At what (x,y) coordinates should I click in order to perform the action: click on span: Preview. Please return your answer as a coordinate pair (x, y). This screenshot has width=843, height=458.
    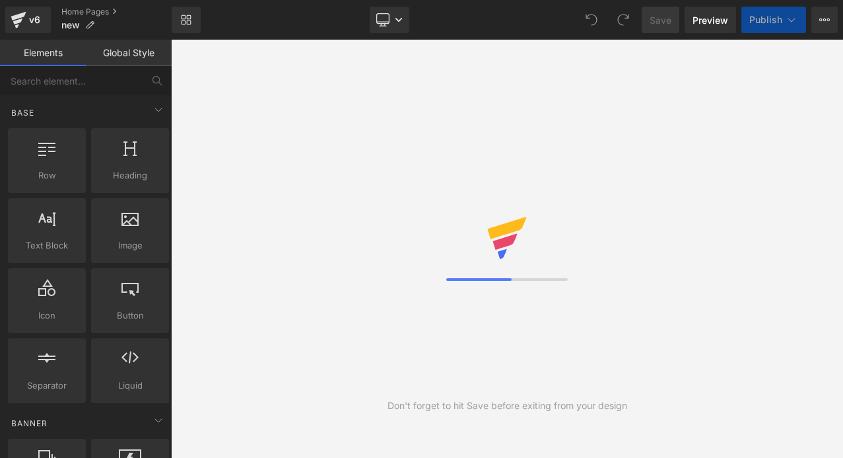
    Looking at the image, I should click on (711, 20).